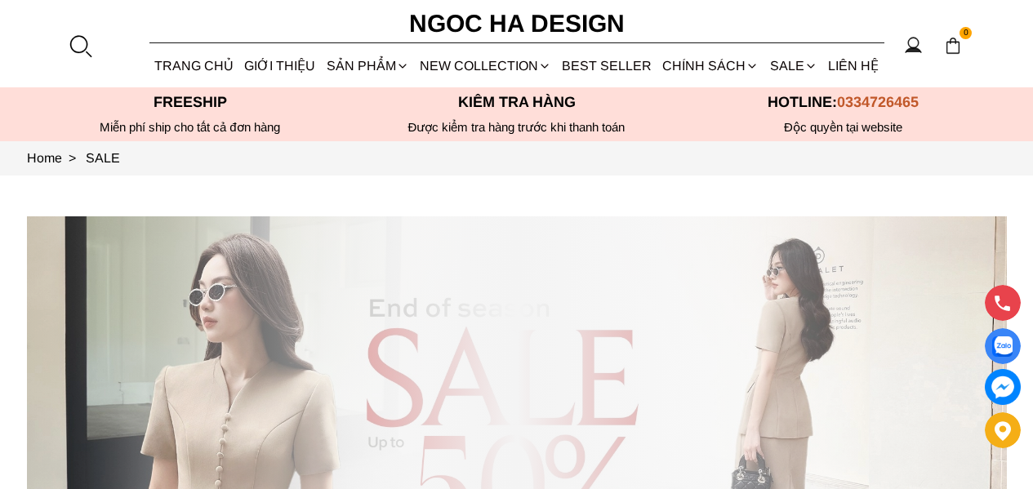  What do you see at coordinates (1003, 387) in the screenshot?
I see `a: messenger` at bounding box center [1003, 387].